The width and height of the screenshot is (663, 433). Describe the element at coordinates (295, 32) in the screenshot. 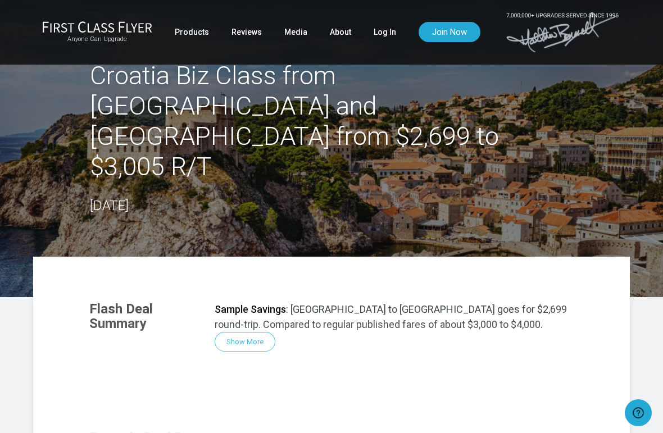

I see `a: Media` at that location.